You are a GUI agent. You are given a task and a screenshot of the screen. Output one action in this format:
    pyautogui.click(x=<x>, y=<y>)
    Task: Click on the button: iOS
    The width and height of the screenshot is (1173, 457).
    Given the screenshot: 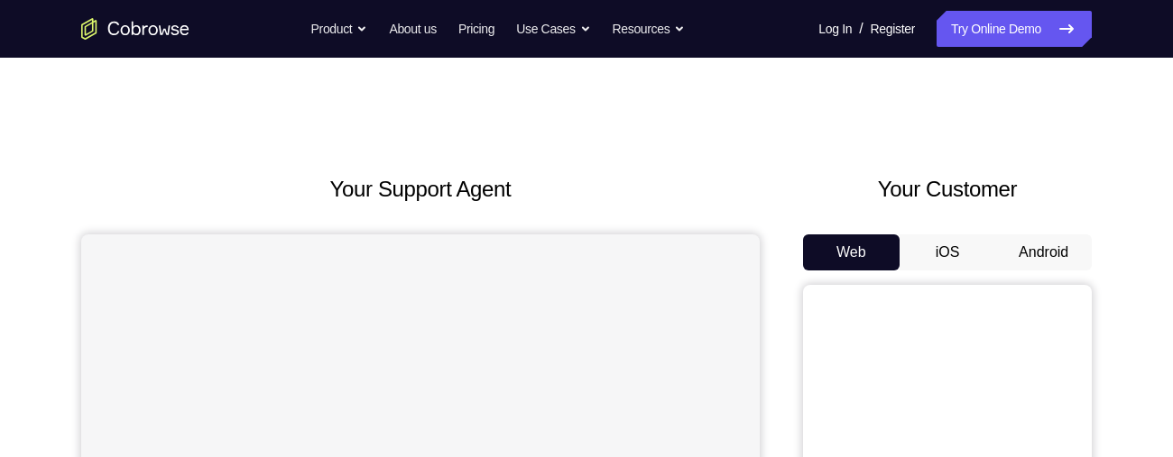 What is the action you would take?
    pyautogui.click(x=947, y=253)
    